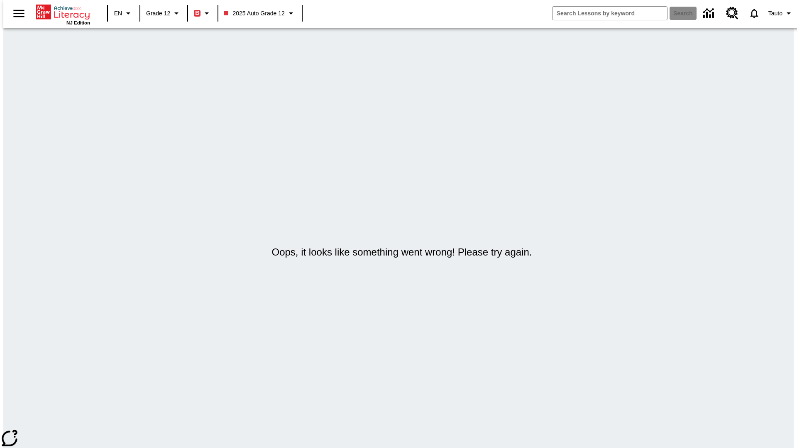  Describe the element at coordinates (164, 13) in the screenshot. I see `button: Grade: Grade 12, Select a grade` at that location.